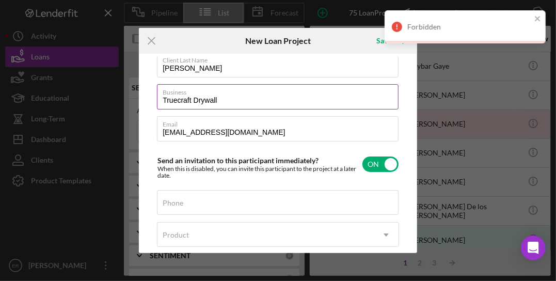 The image size is (556, 281). Describe the element at coordinates (538, 19) in the screenshot. I see `button: close` at that location.